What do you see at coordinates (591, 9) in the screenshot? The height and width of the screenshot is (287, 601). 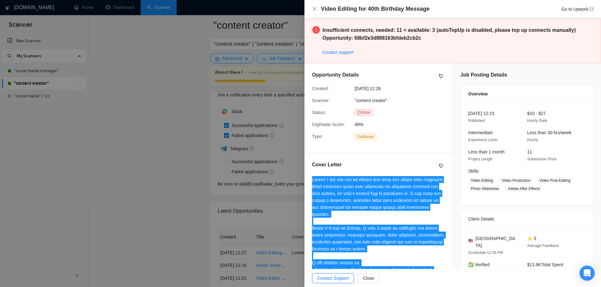 I see `span: export` at bounding box center [591, 9].